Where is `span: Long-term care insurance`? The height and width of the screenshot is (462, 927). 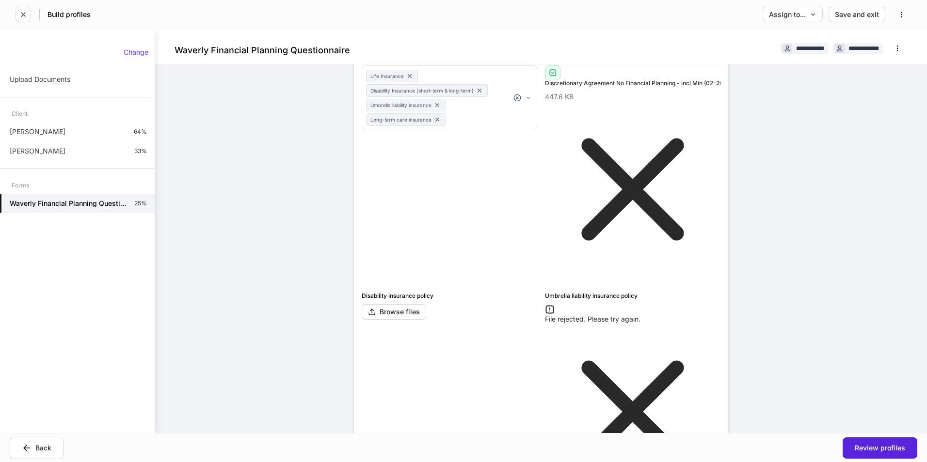 span: Long-term care insurance is located at coordinates (401, 120).